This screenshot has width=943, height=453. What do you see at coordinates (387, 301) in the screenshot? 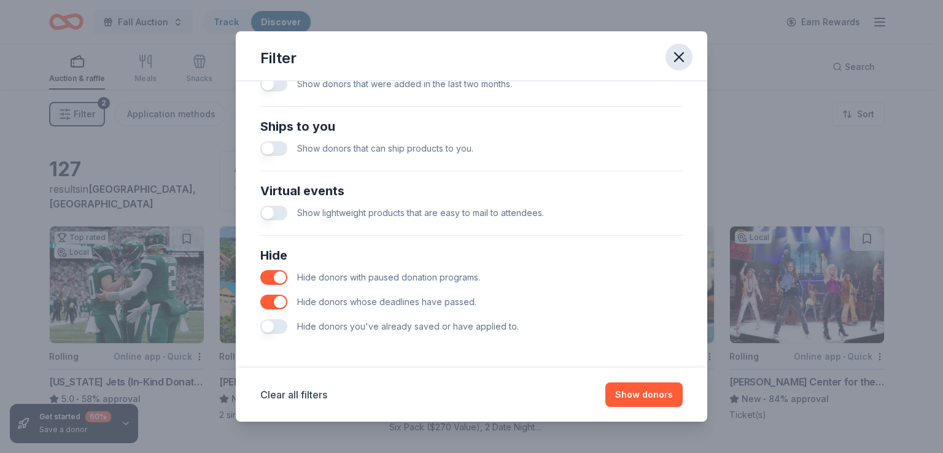
I see `span: Hide donors whose deadlines have passed.` at bounding box center [387, 301].